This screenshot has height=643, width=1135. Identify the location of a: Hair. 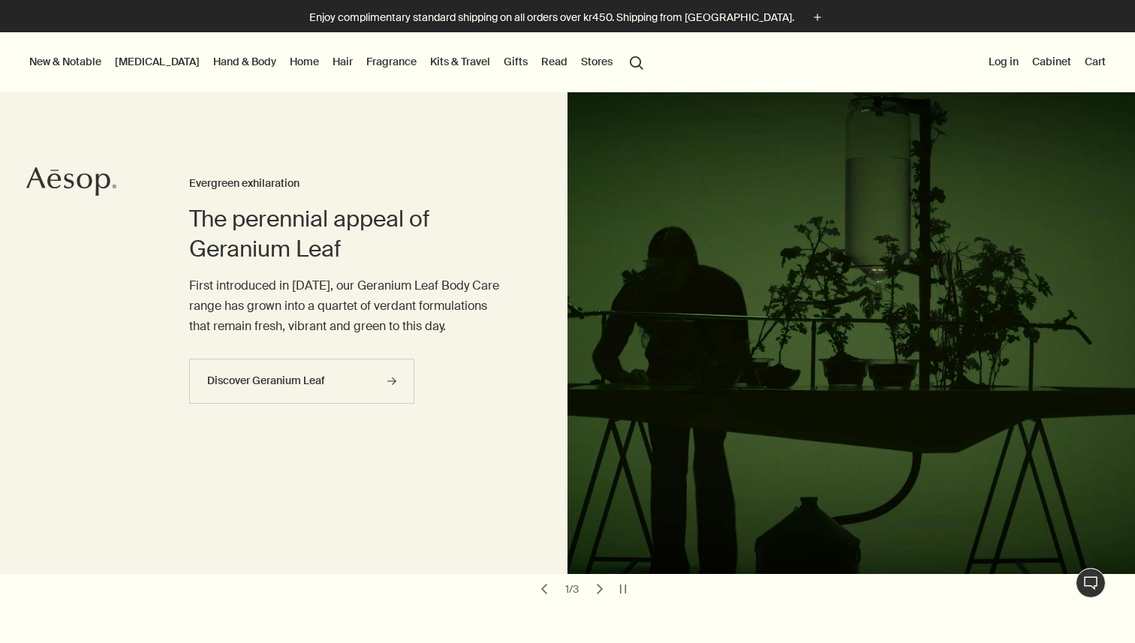
(342, 62).